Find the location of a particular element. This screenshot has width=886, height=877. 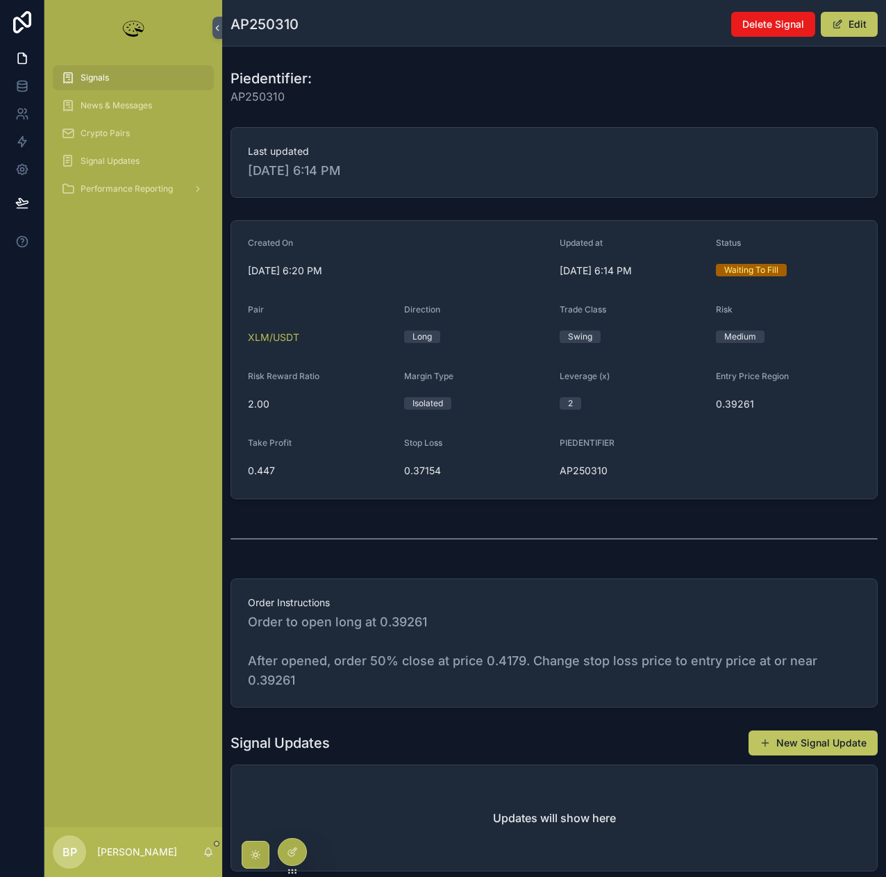

span: Signals is located at coordinates (94, 78).